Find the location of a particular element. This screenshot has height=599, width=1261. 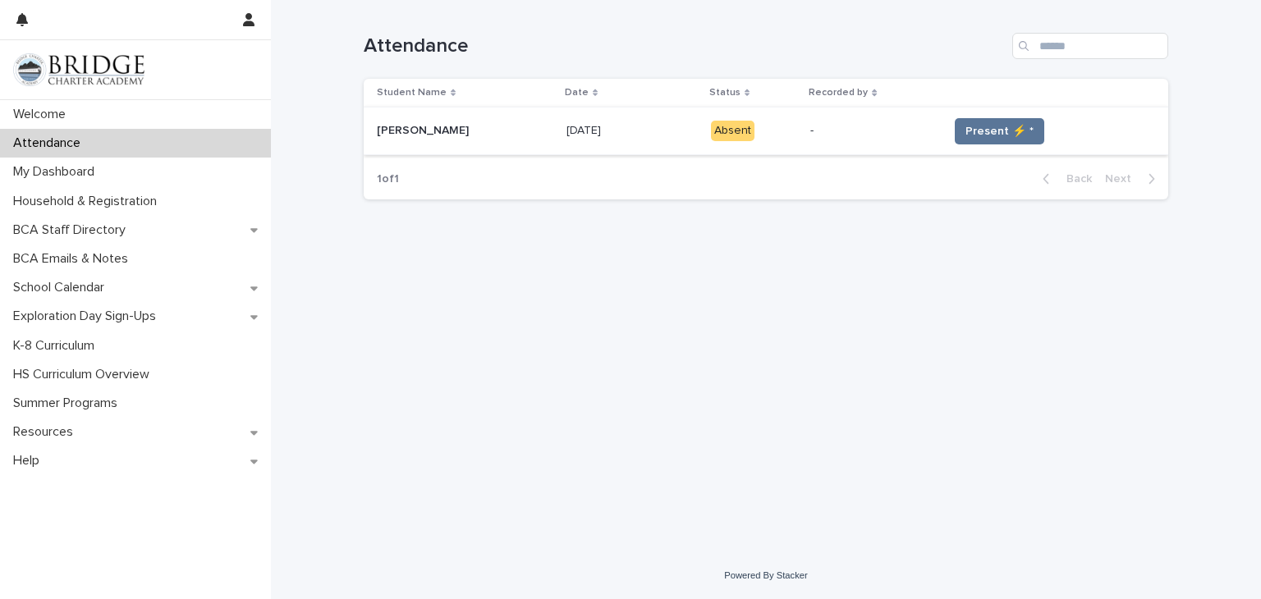

p: My Dashboard is located at coordinates (57, 172).